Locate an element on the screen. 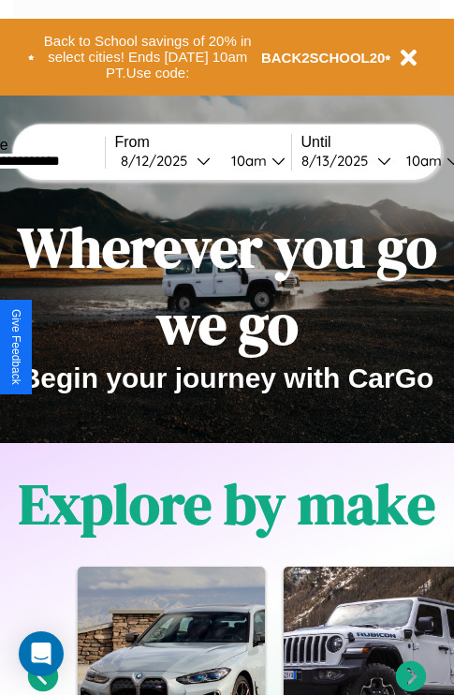 The width and height of the screenshot is (454, 695). div: Open Intercom Messenger is located at coordinates (41, 654).